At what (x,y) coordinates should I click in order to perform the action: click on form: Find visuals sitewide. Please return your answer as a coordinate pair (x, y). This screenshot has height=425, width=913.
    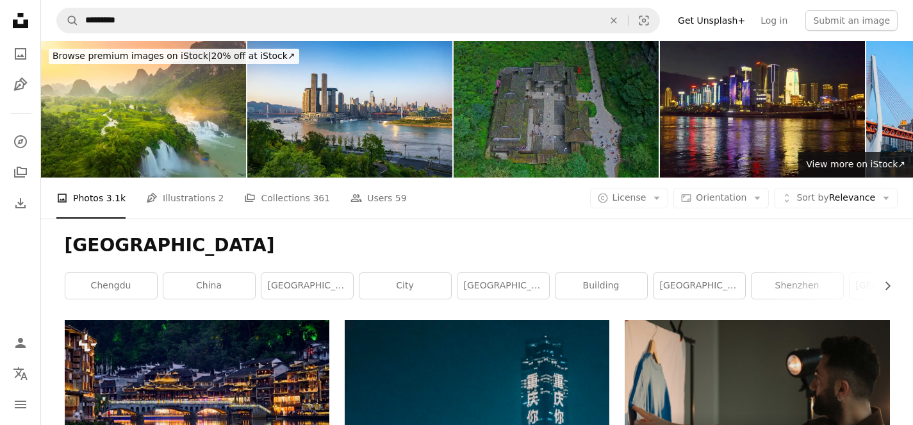
    Looking at the image, I should click on (358, 21).